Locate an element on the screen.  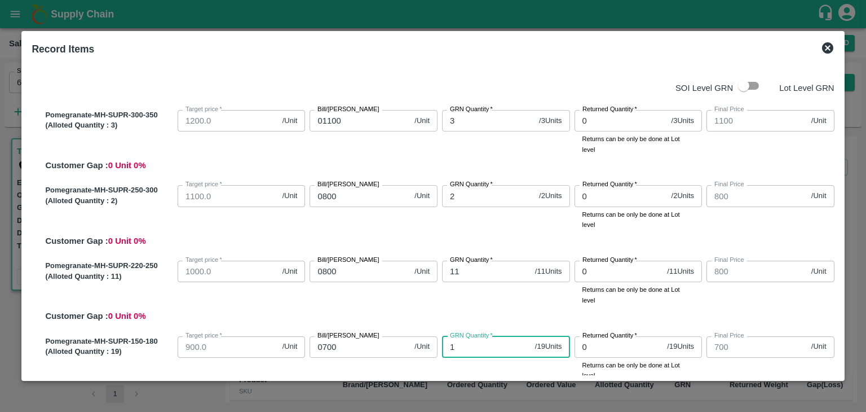
p: Pomegranate-MH-SUPR-300-350 is located at coordinates (109, 115).